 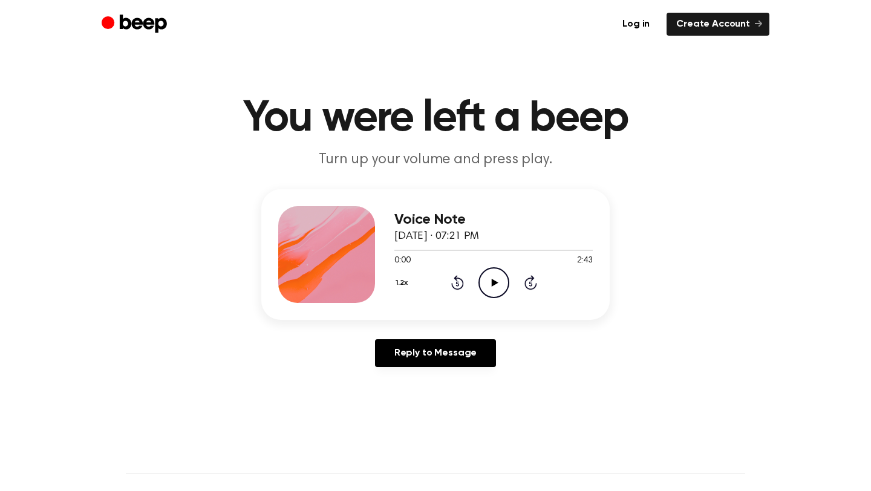 I want to click on span: 2:43, so click(x=585, y=261).